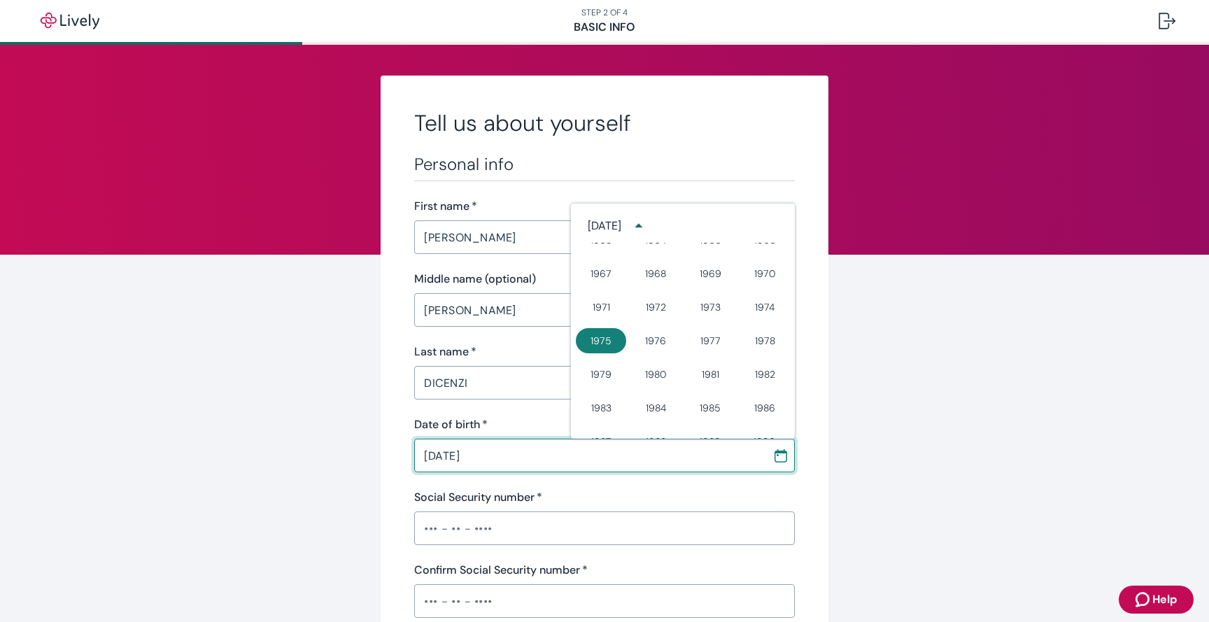 The image size is (1209, 622). Describe the element at coordinates (656, 441) in the screenshot. I see `button: 1988` at that location.